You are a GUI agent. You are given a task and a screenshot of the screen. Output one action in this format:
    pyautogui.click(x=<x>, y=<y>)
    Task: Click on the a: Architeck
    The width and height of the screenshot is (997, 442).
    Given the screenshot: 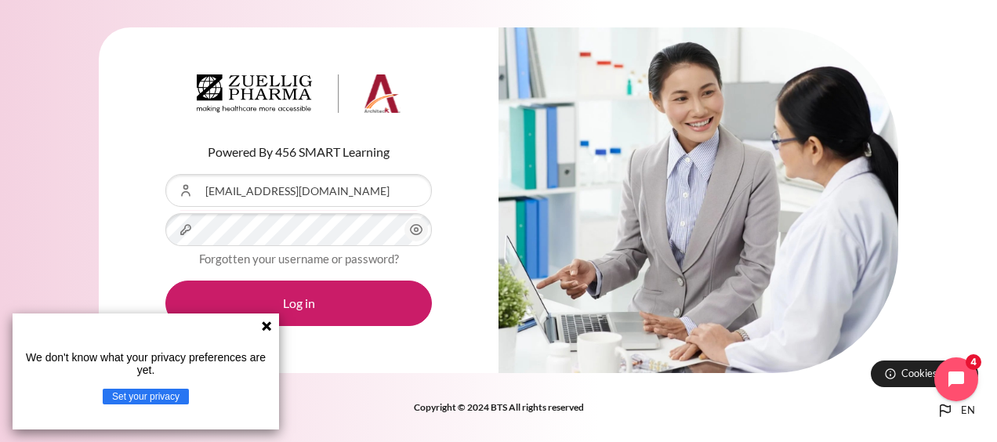 What is the action you would take?
    pyautogui.click(x=299, y=97)
    